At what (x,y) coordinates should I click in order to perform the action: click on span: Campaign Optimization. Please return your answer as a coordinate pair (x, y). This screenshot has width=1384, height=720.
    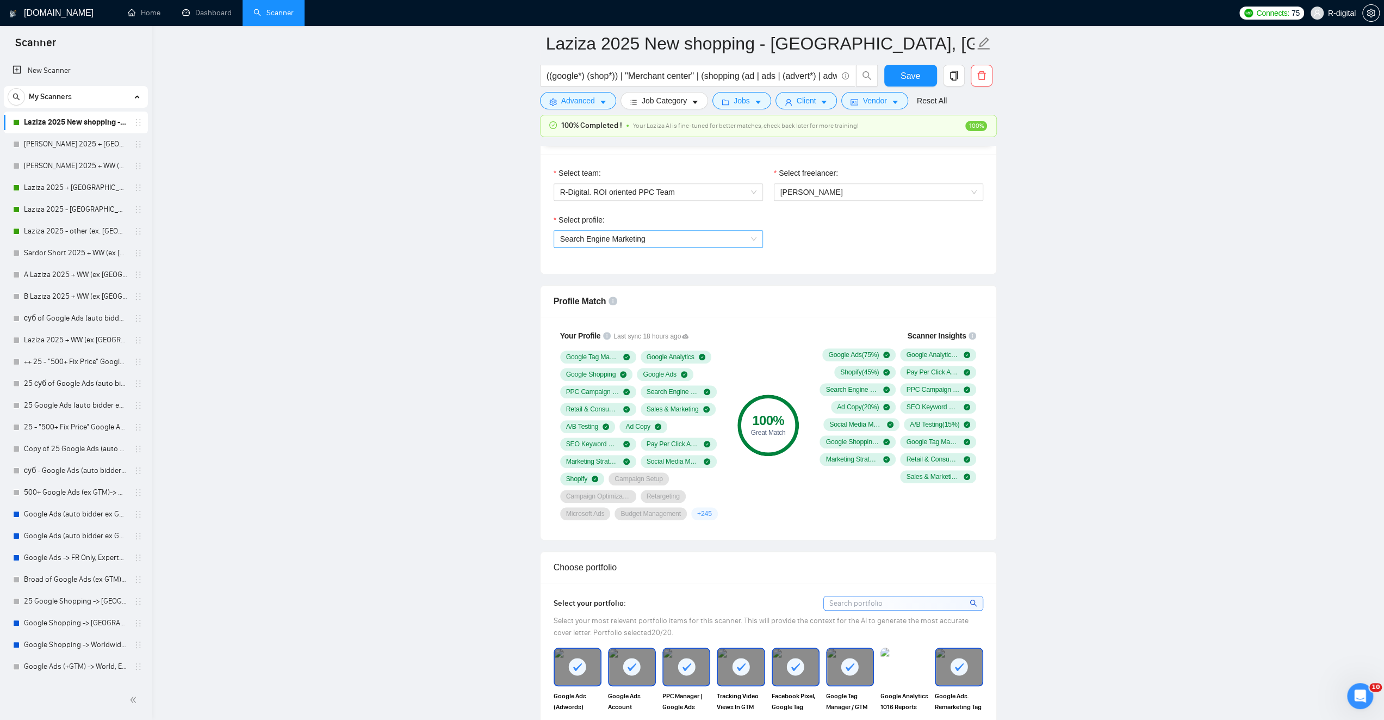
    Looking at the image, I should click on (598, 496).